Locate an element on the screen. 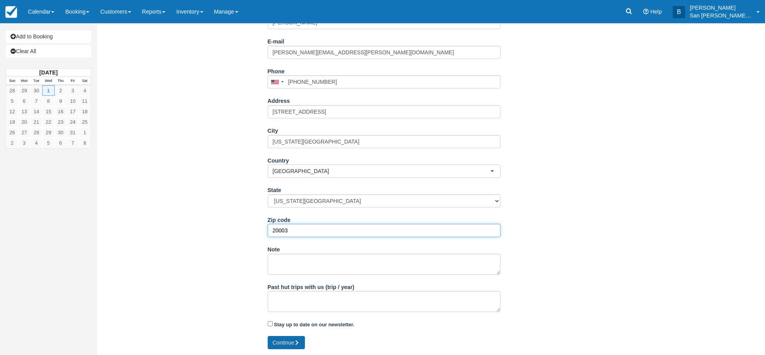 The width and height of the screenshot is (765, 355). img: checkfront-main-nav-mini-logo.png is located at coordinates (11, 12).